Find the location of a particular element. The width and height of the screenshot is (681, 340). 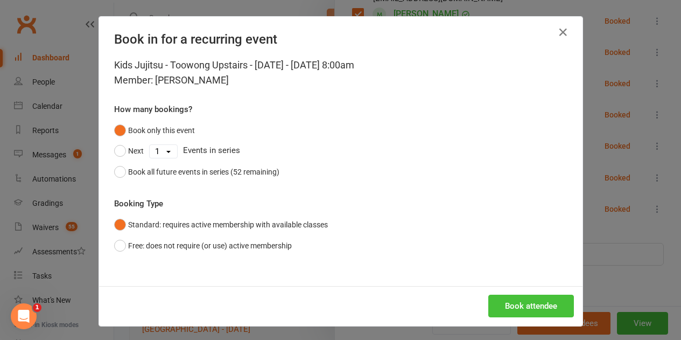

h4: Book in for a recurring event is located at coordinates (341, 39).